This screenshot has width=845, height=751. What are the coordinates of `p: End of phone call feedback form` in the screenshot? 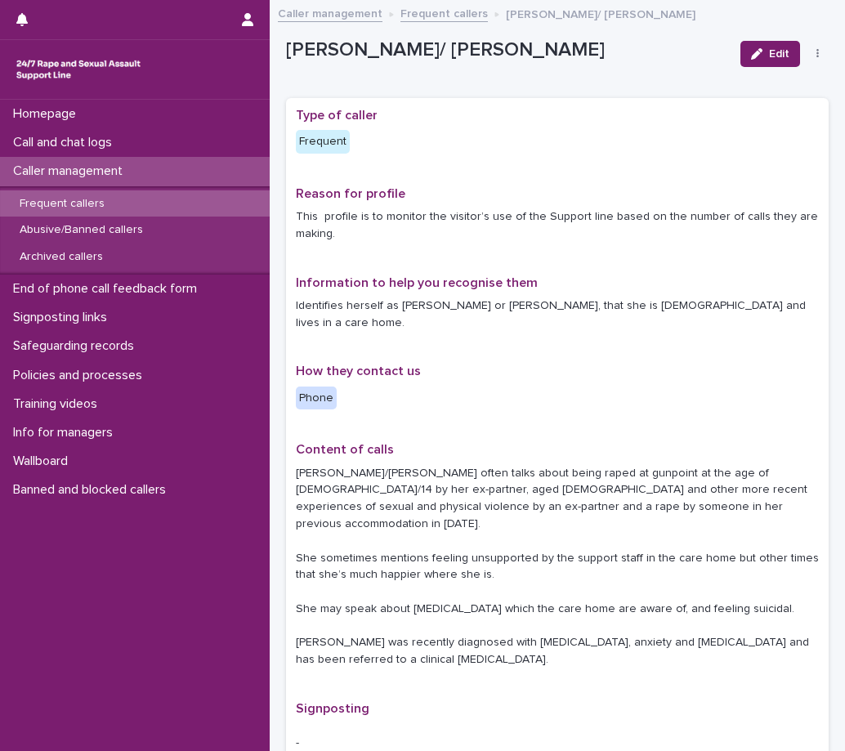 It's located at (108, 289).